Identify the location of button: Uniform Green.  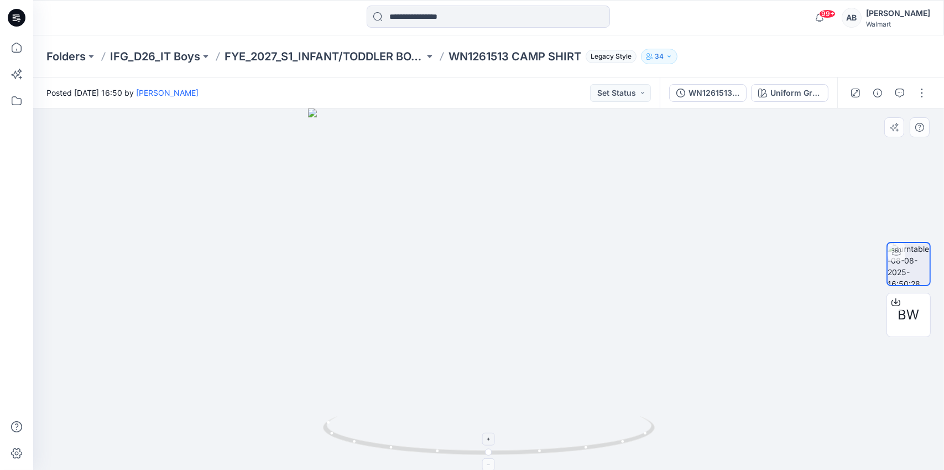
(790, 93).